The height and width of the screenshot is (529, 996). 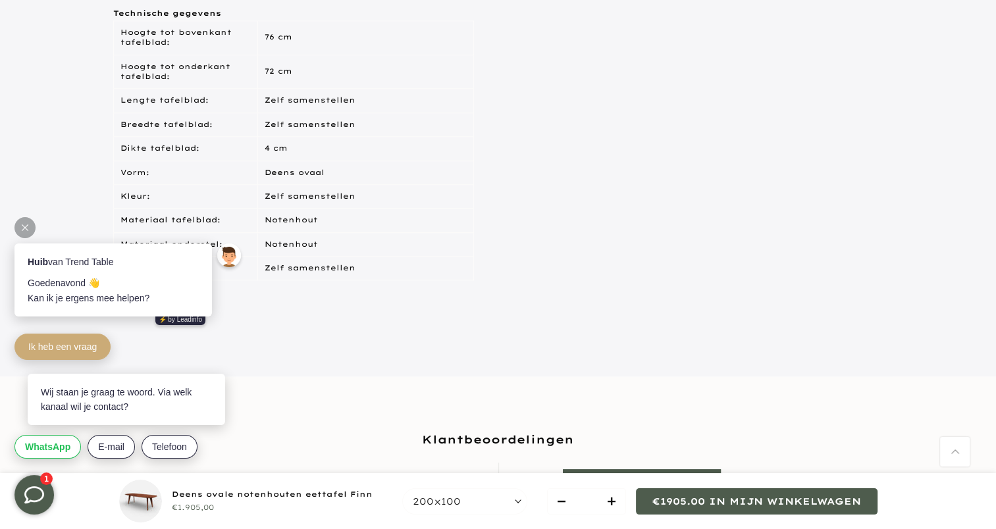 I want to click on span: Telefoon, so click(x=168, y=267).